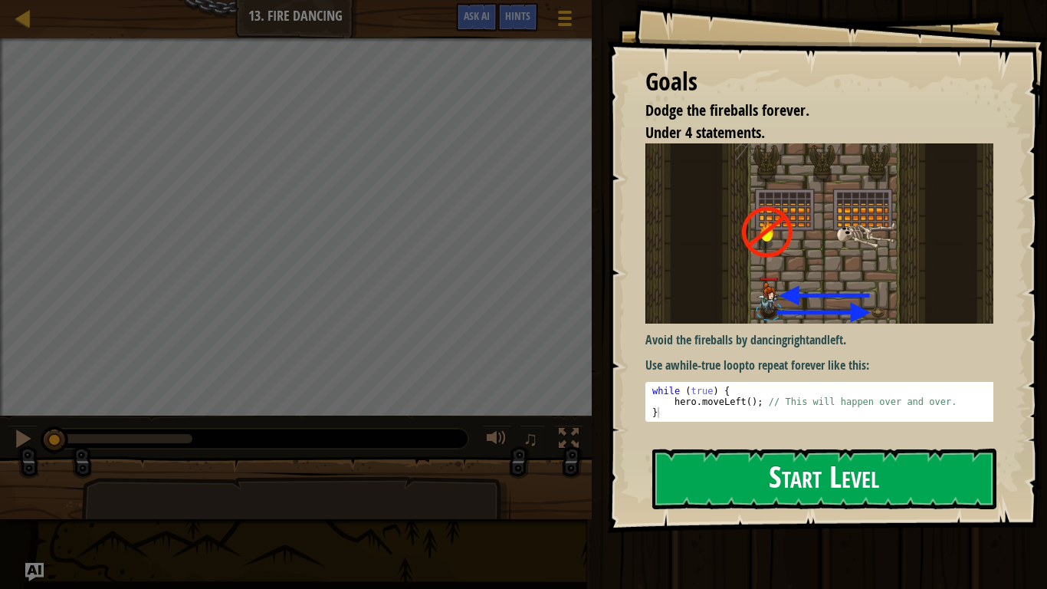 The height and width of the screenshot is (589, 1047). I want to click on span: Dodge the fireballs forever., so click(727, 110).